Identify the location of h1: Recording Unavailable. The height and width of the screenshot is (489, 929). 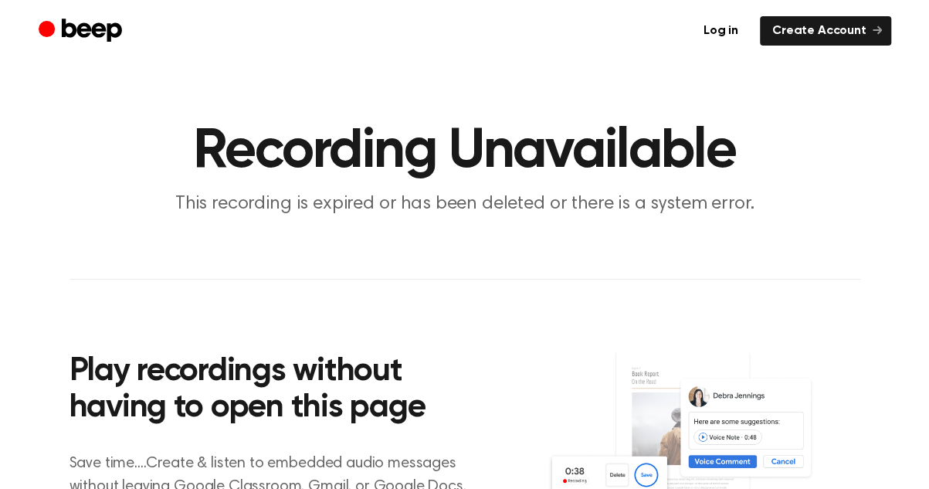
(465, 151).